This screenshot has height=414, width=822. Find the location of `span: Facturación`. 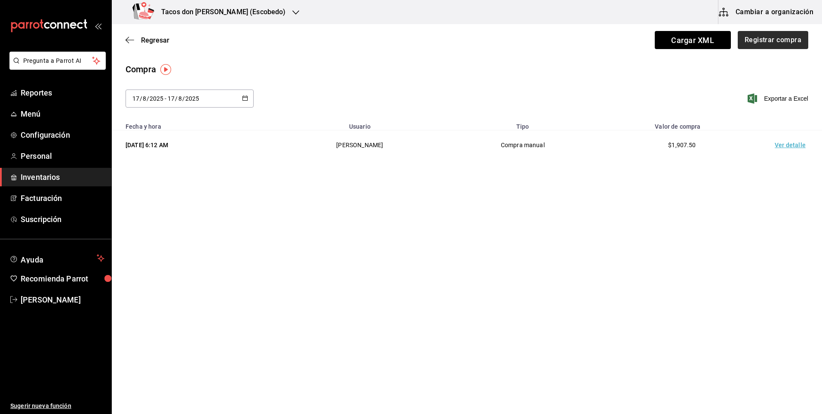

span: Facturación is located at coordinates (62, 198).